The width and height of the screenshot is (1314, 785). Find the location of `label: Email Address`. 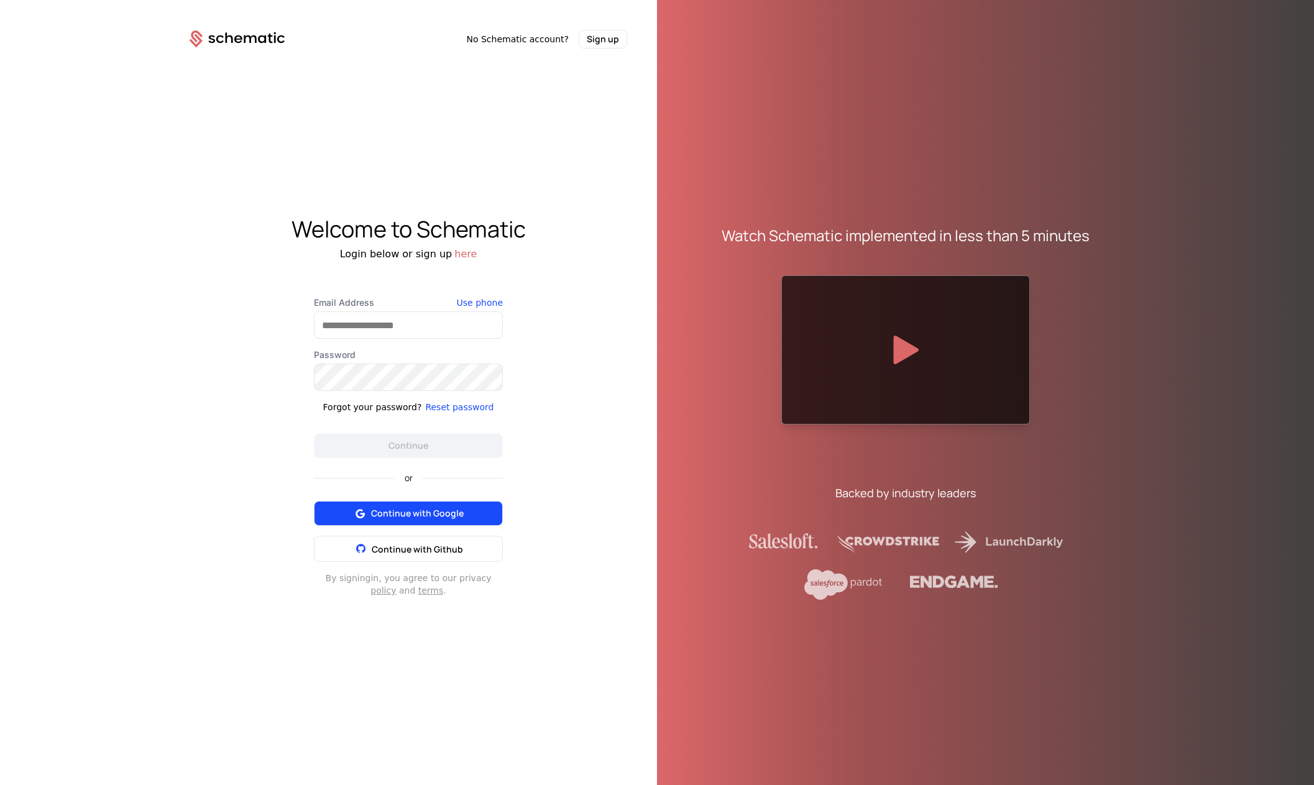

label: Email Address is located at coordinates (408, 303).